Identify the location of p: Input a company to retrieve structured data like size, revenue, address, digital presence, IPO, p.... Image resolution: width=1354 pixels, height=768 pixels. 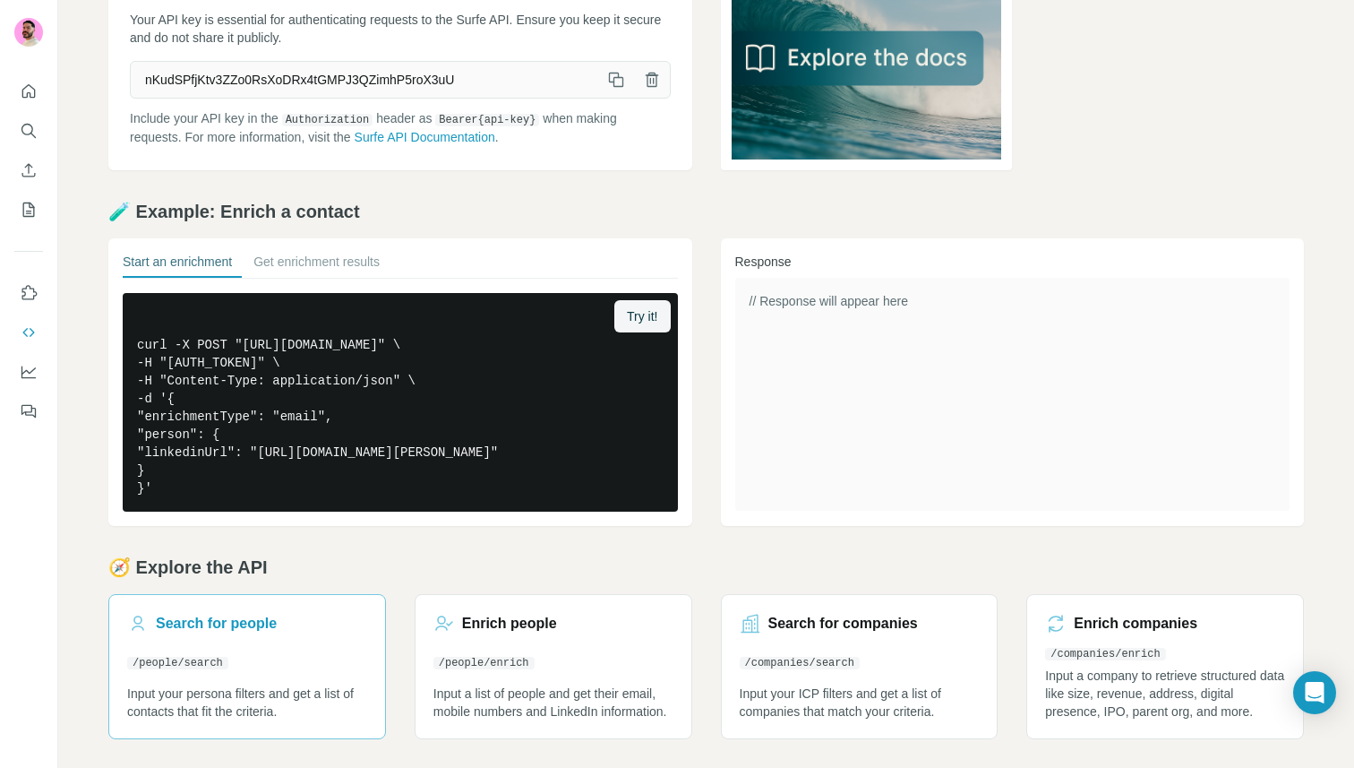
(1165, 693).